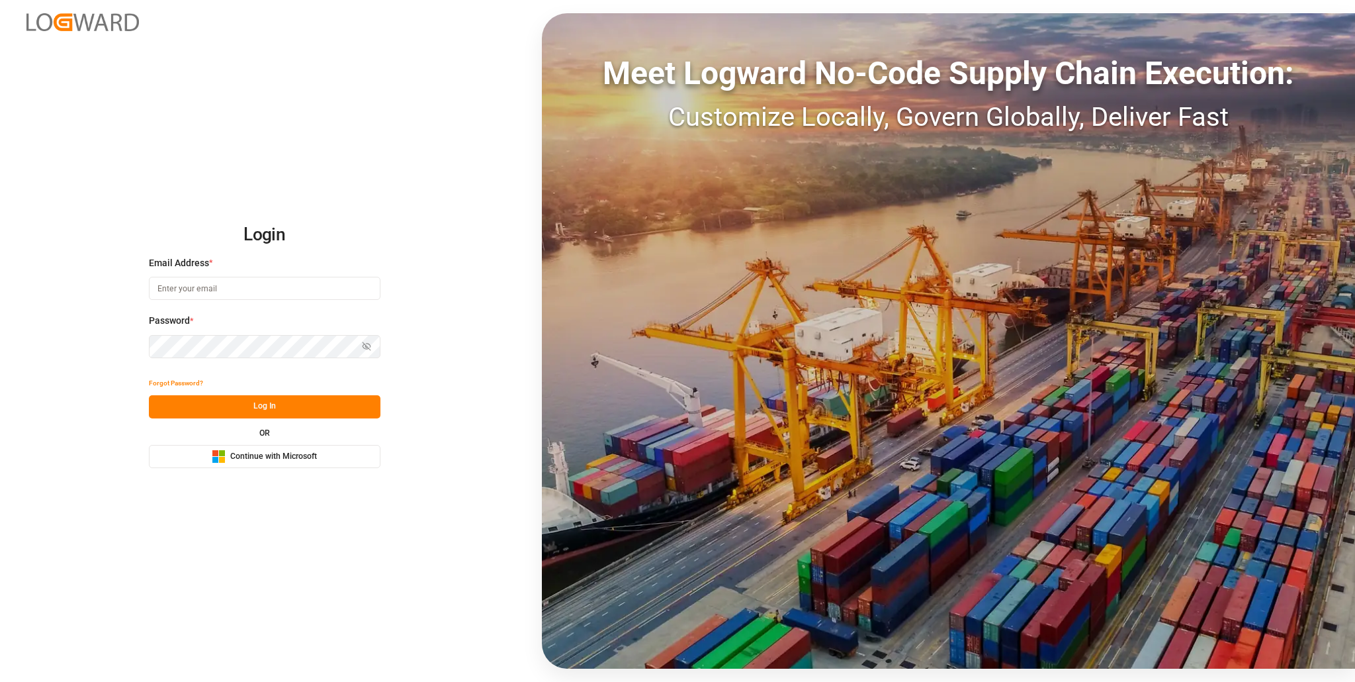  Describe the element at coordinates (265, 456) in the screenshot. I see `button: Continue with Microsoft` at that location.